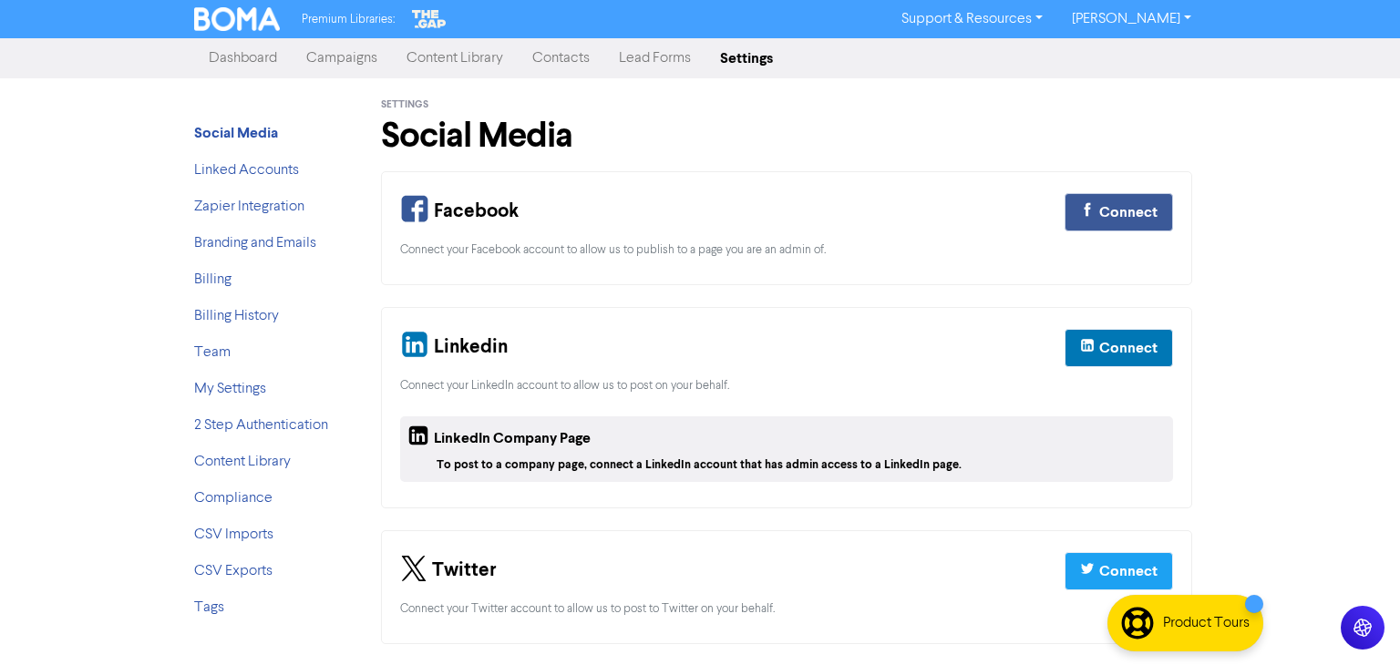 The height and width of the screenshot is (665, 1400). I want to click on div: LinkedIn Company Page, so click(499, 440).